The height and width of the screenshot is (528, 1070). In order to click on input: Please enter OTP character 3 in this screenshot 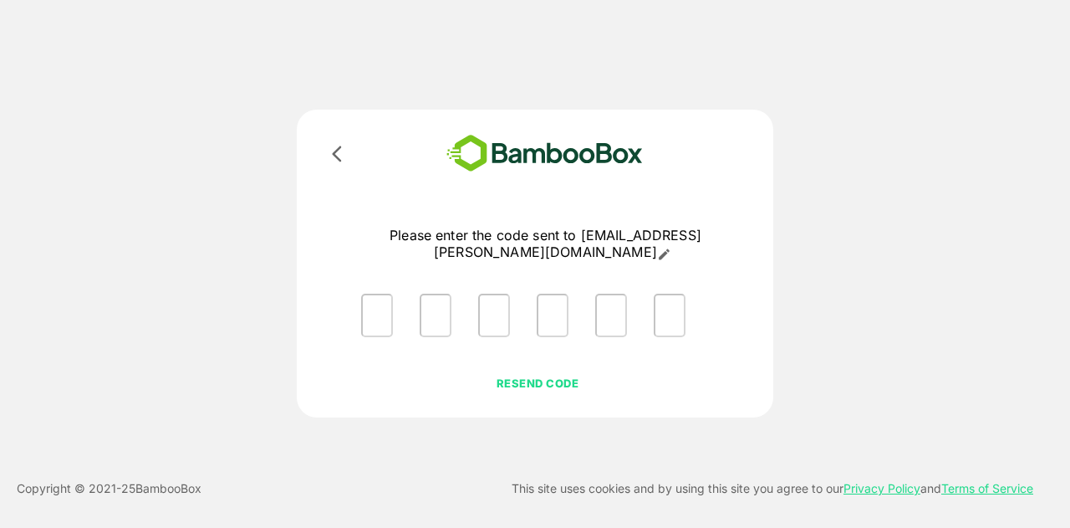, I will do `click(494, 315)`.